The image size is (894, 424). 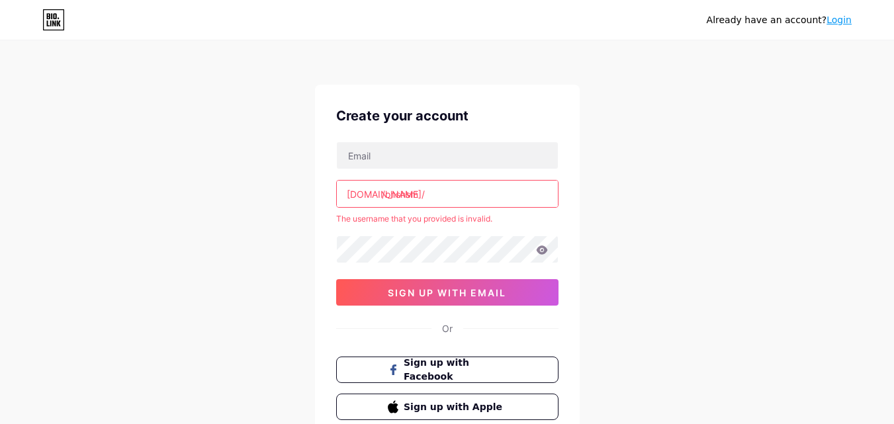 What do you see at coordinates (448, 116) in the screenshot?
I see `div: Create your account` at bounding box center [448, 116].